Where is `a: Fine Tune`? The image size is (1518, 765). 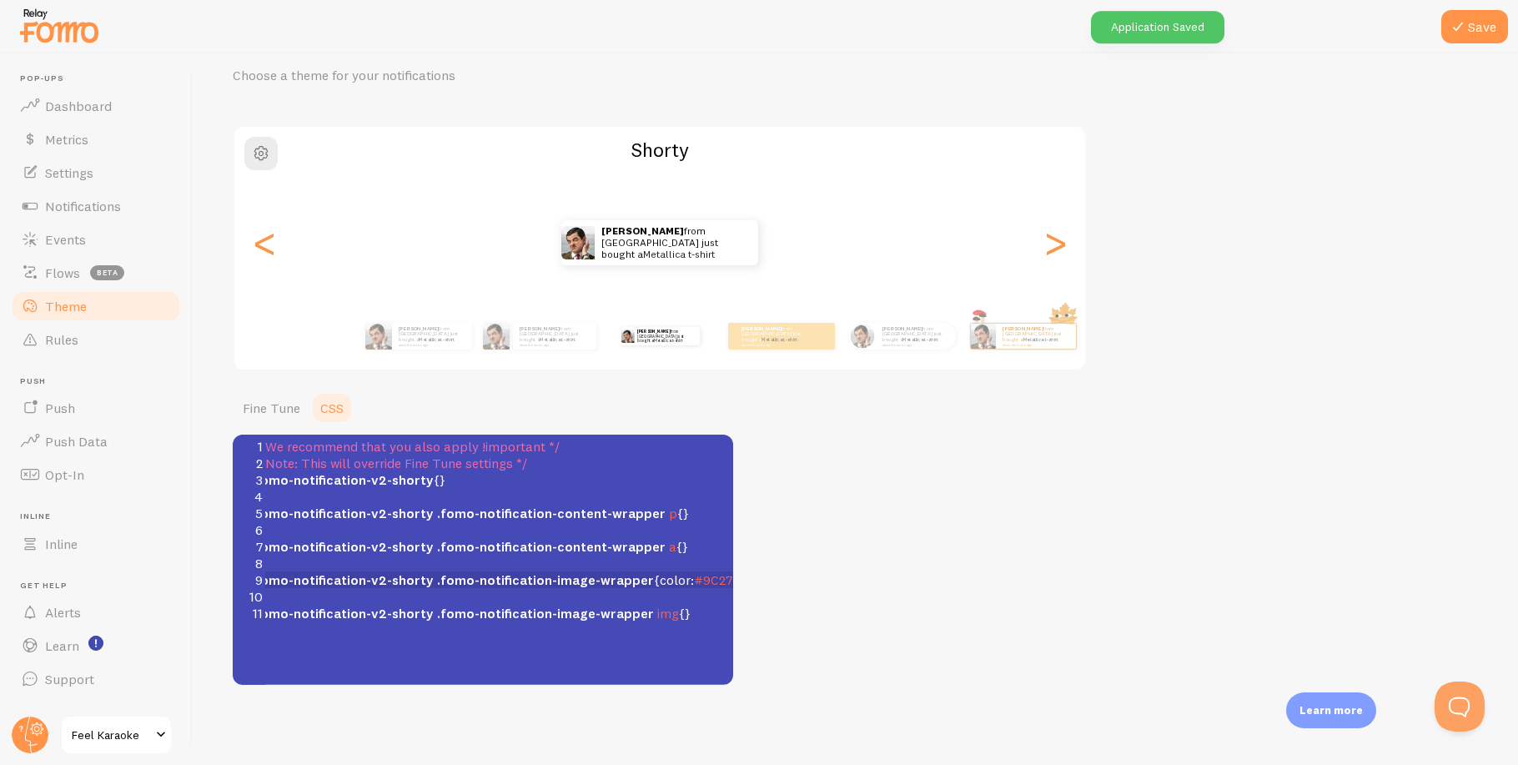 a: Fine Tune is located at coordinates (271, 408).